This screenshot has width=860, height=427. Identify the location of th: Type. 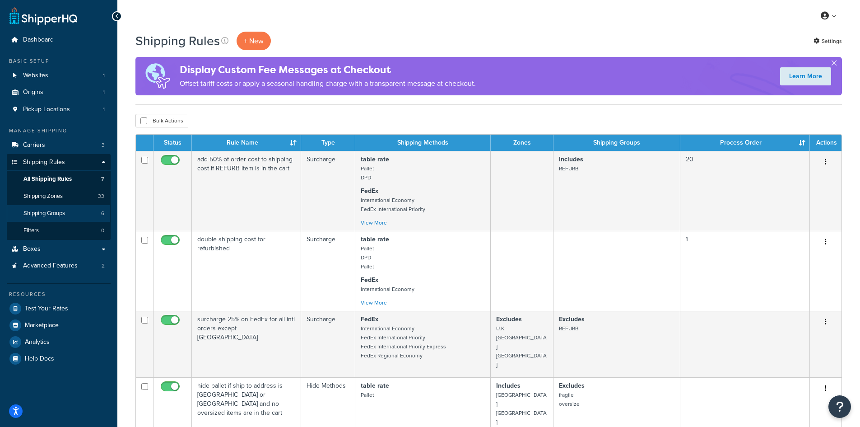
(328, 143).